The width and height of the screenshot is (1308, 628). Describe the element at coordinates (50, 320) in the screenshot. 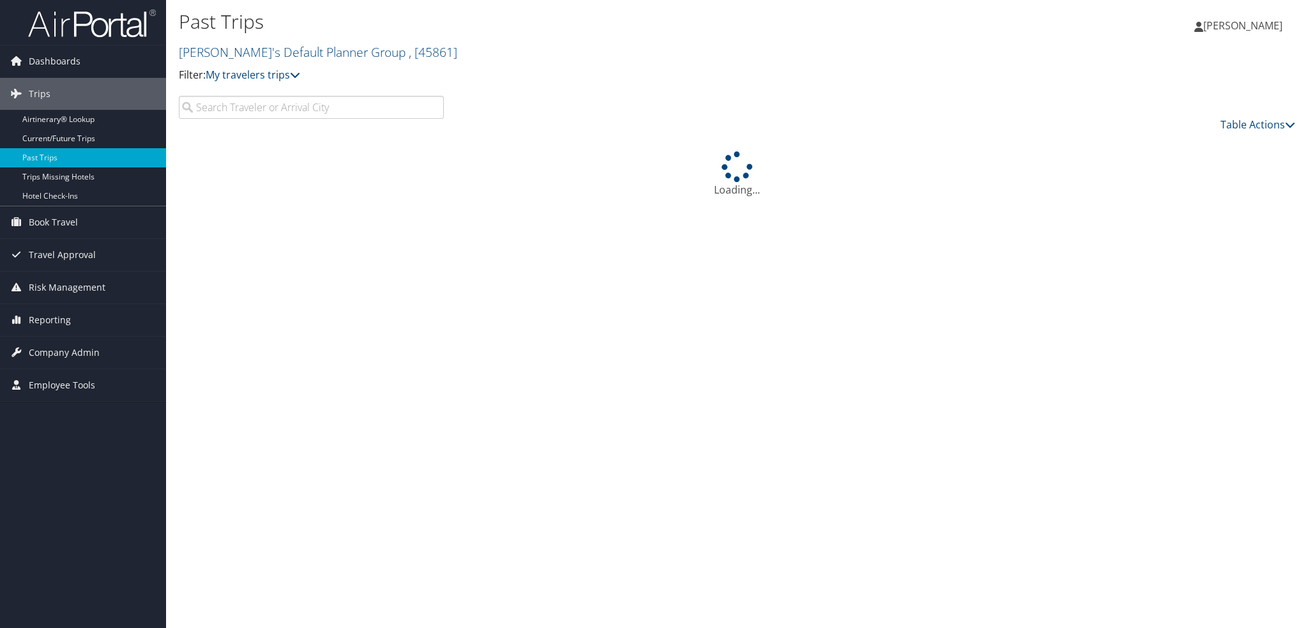

I see `span: Reporting` at that location.